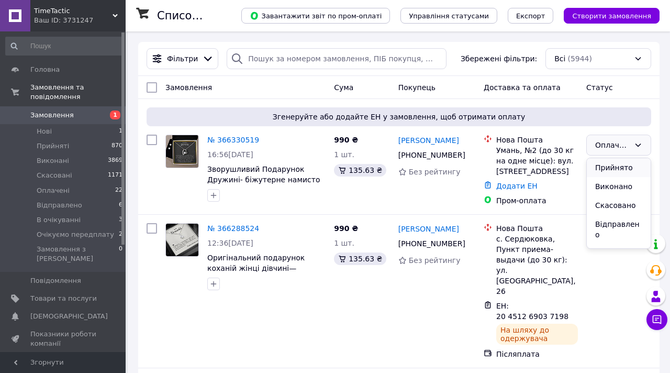 Image resolution: width=670 pixels, height=373 pixels. Describe the element at coordinates (63, 299) in the screenshot. I see `span: Товари та послуги` at that location.